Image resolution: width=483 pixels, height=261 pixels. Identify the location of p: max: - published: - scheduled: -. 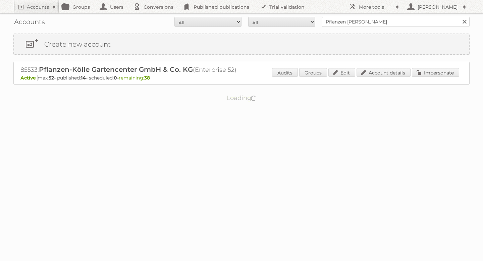
(241, 78).